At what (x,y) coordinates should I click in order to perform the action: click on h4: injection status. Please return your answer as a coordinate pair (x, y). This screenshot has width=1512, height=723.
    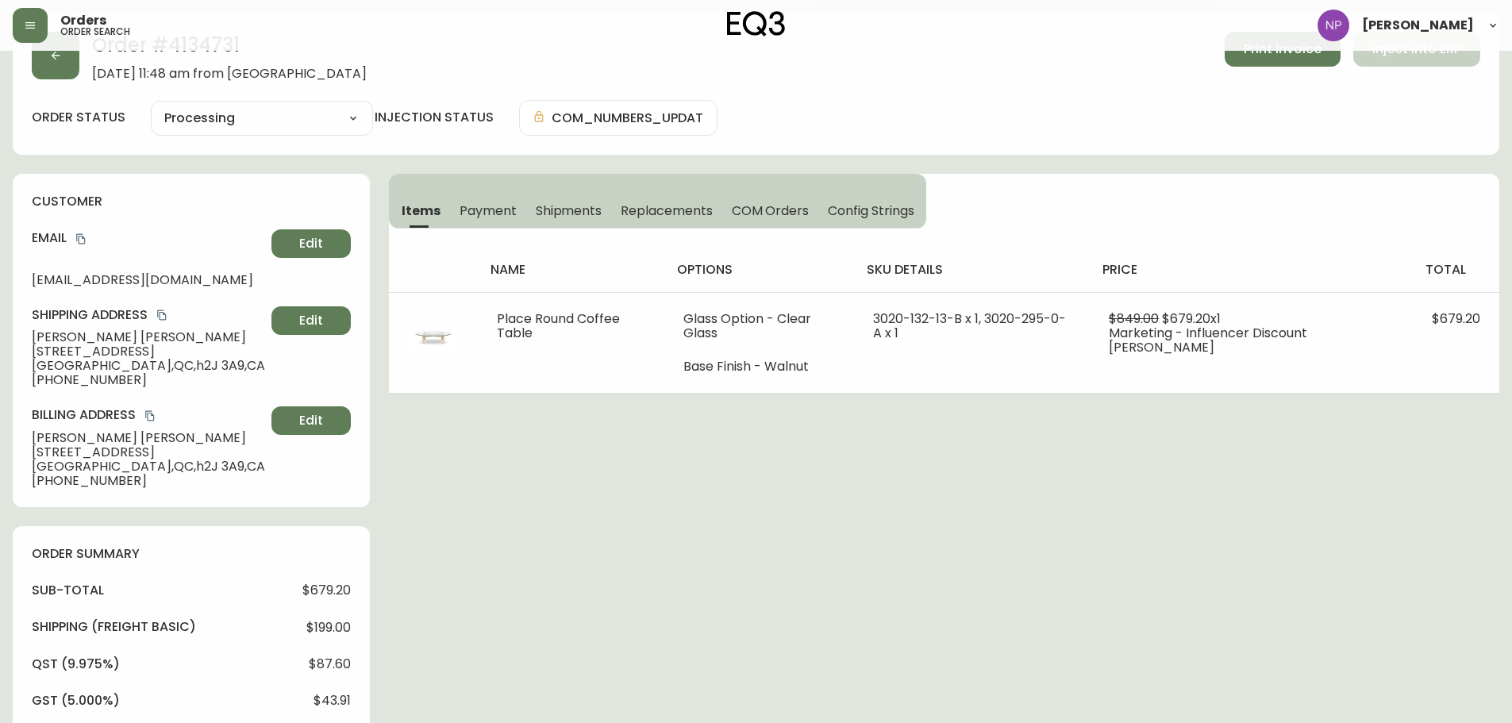
    Looking at the image, I should click on (434, 117).